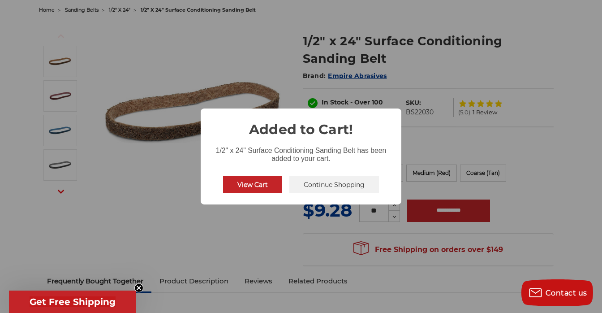 The width and height of the screenshot is (602, 313). What do you see at coordinates (334, 184) in the screenshot?
I see `button: Continue Shopping` at bounding box center [334, 184].